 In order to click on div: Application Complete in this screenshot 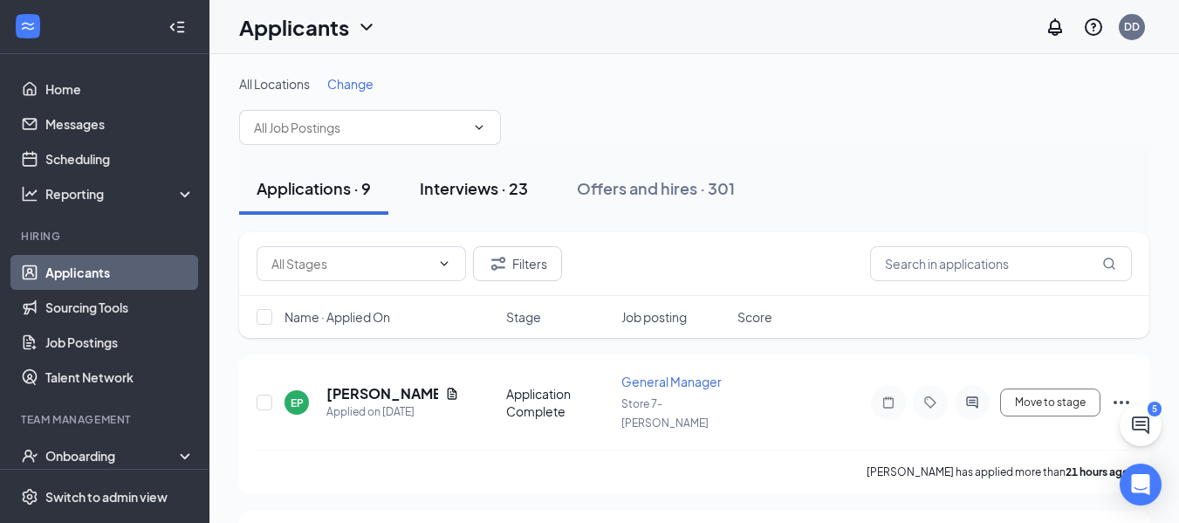, I will do `click(559, 402)`.